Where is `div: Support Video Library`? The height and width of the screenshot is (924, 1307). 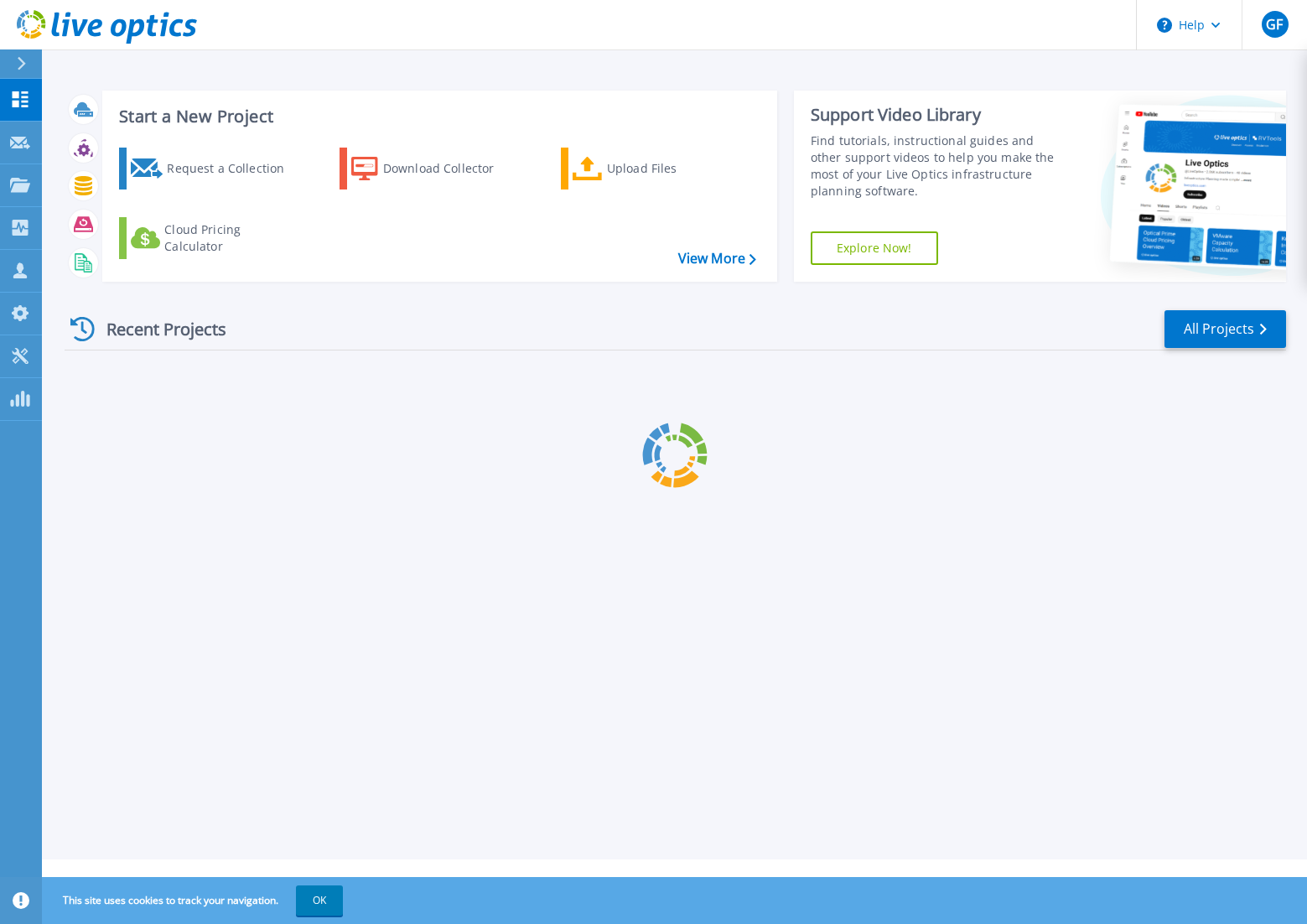 div: Support Video Library is located at coordinates (934, 115).